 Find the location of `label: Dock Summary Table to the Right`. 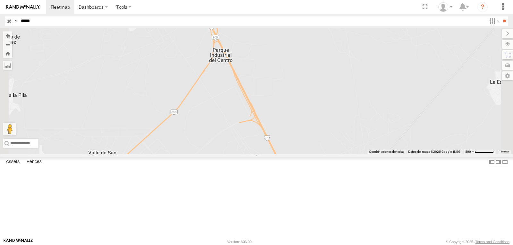

label: Dock Summary Table to the Right is located at coordinates (498, 162).